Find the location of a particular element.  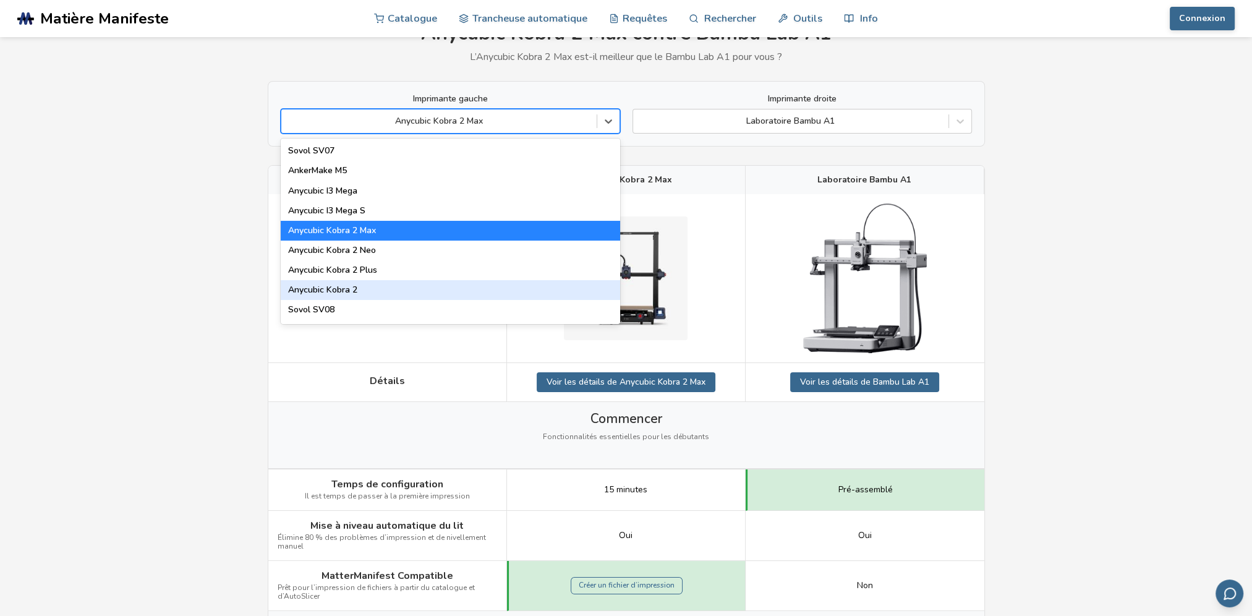

div: Sovol SV07 is located at coordinates (450, 151).